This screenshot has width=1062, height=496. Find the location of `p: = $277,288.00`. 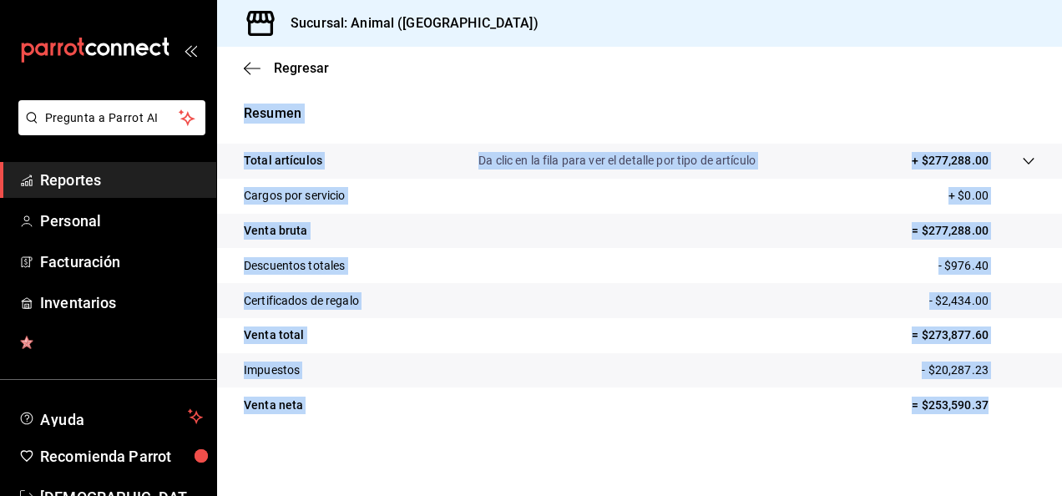

p: = $277,288.00 is located at coordinates (974, 231).